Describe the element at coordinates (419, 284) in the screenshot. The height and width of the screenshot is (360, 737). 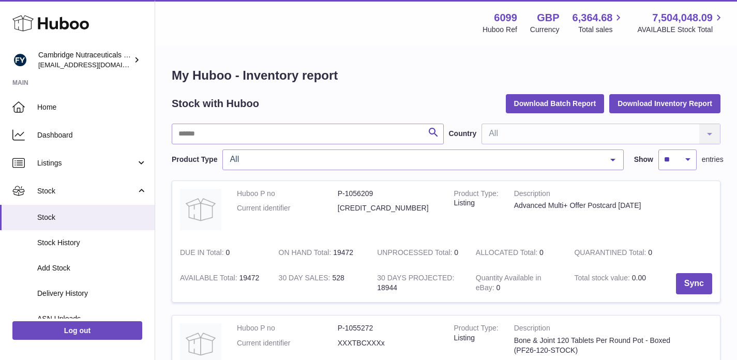
I see `td: 18944` at that location.